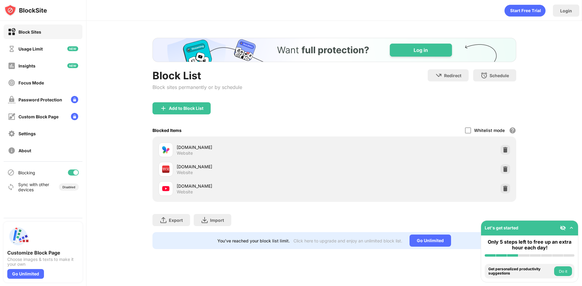 This screenshot has height=286, width=582. Describe the element at coordinates (12, 134) in the screenshot. I see `img: settings-off.svg` at that location.